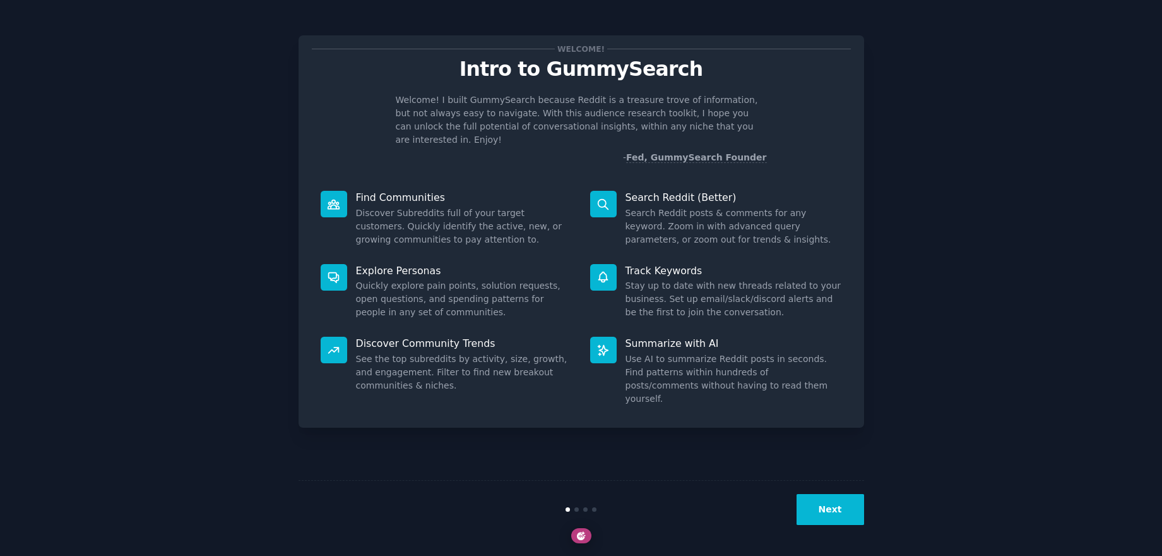 The width and height of the screenshot is (1162, 556). I want to click on p: Find Communities, so click(464, 197).